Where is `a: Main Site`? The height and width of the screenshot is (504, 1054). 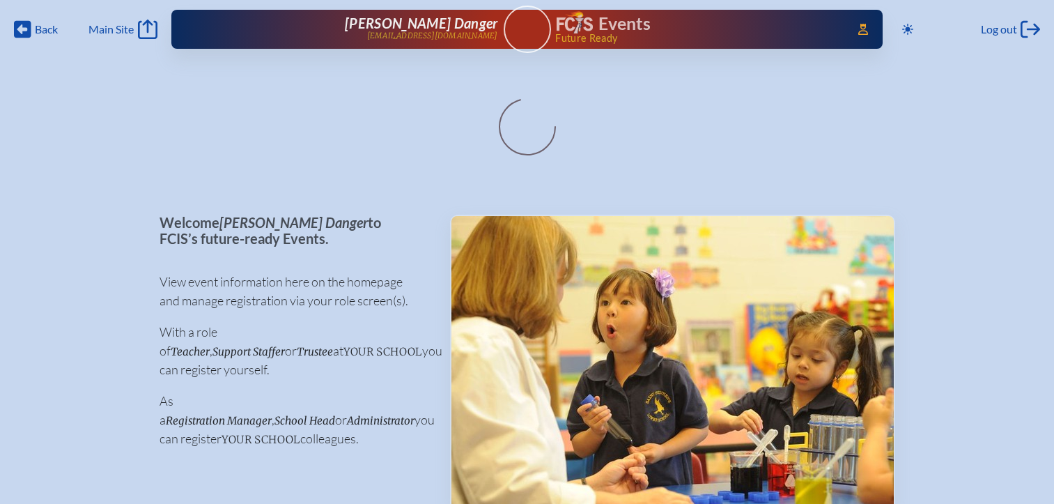 a: Main Site is located at coordinates (123, 29).